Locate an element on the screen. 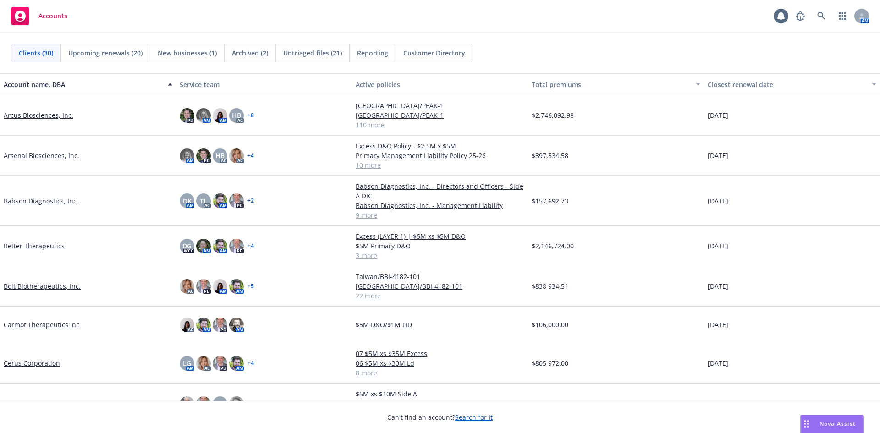 The height and width of the screenshot is (433, 880). span: $2,146,724.00 is located at coordinates (553, 246).